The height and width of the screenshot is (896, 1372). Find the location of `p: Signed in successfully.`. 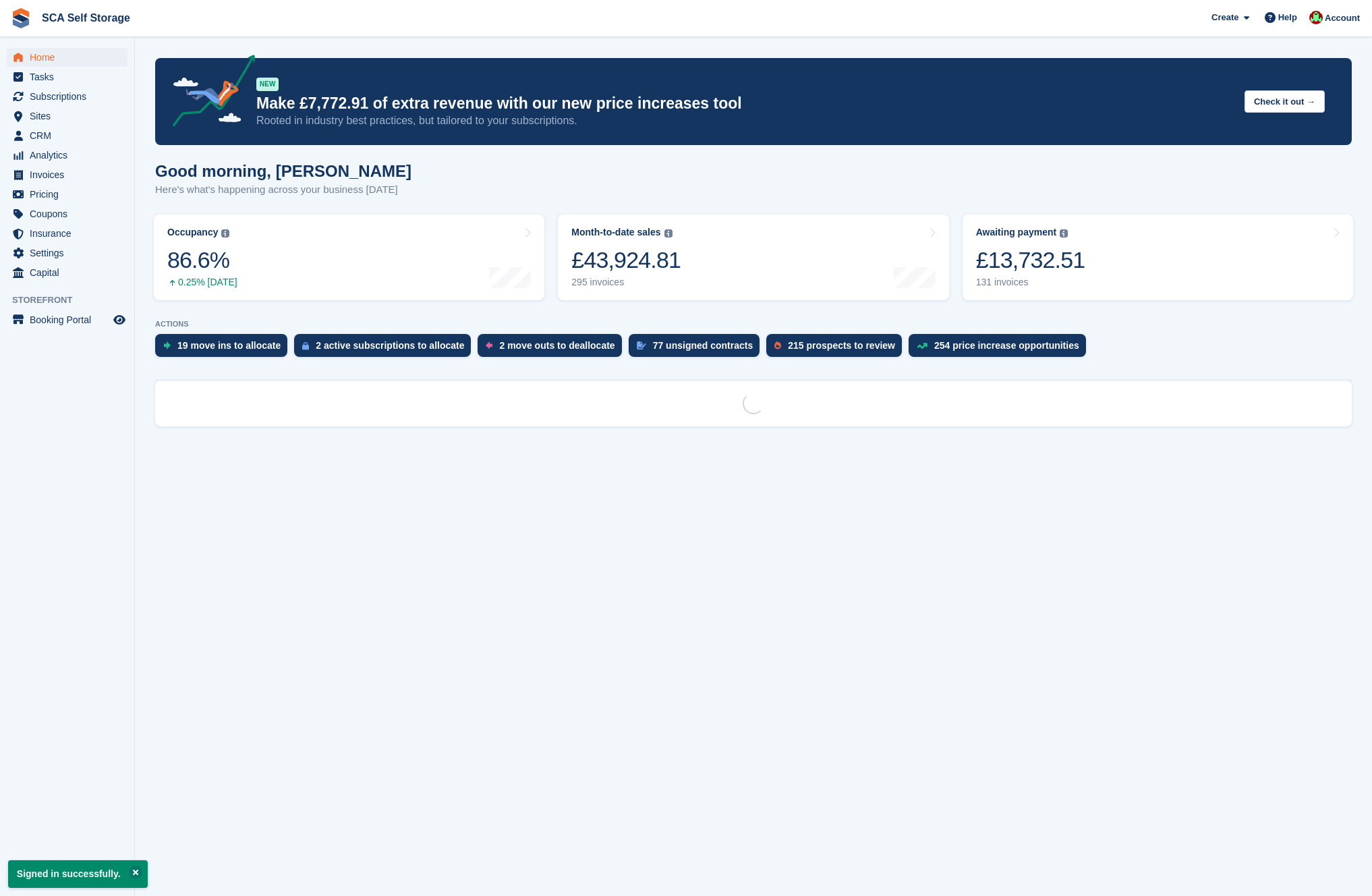

p: Signed in successfully. is located at coordinates (78, 875).